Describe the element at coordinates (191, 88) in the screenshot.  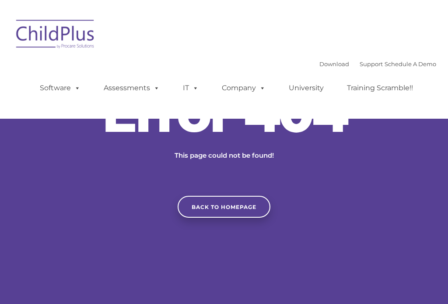
I see `a: IT` at that location.